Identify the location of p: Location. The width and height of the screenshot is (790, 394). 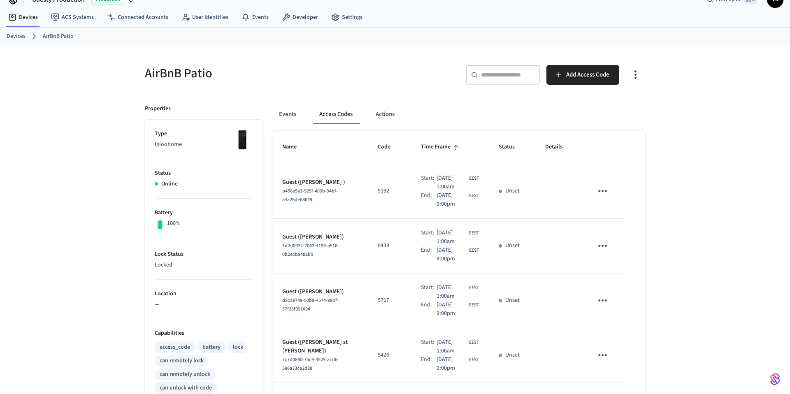
(204, 294).